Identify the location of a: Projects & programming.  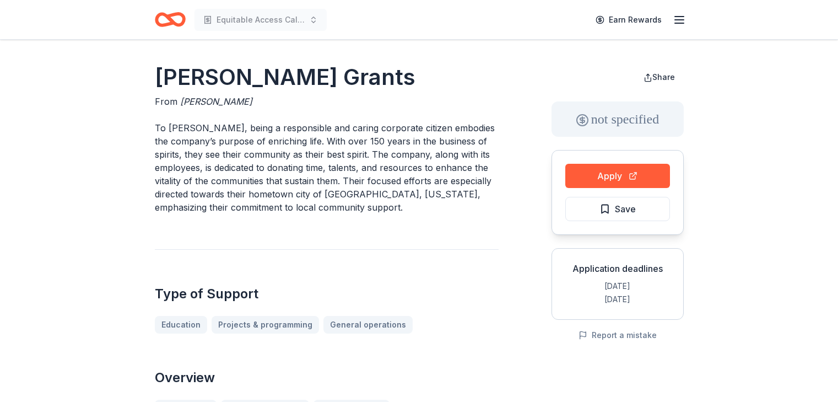
(265, 325).